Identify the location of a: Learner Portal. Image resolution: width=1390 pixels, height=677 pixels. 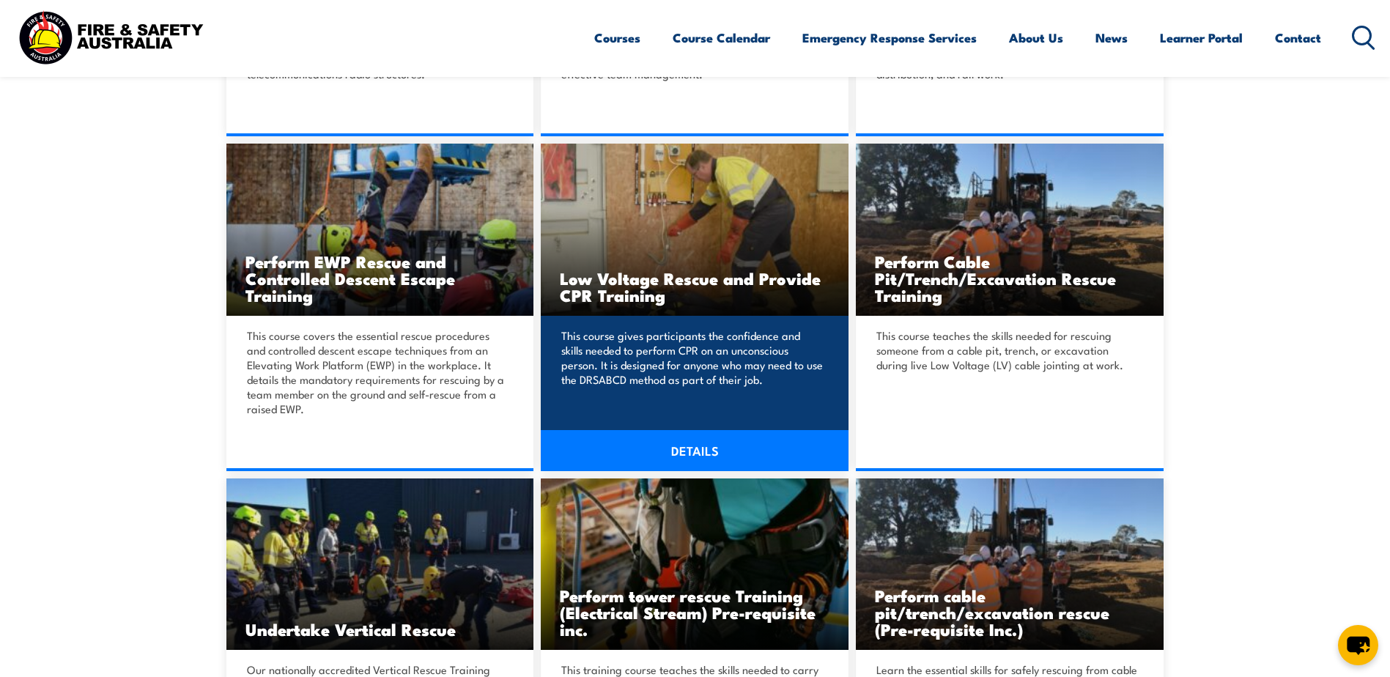
(1201, 37).